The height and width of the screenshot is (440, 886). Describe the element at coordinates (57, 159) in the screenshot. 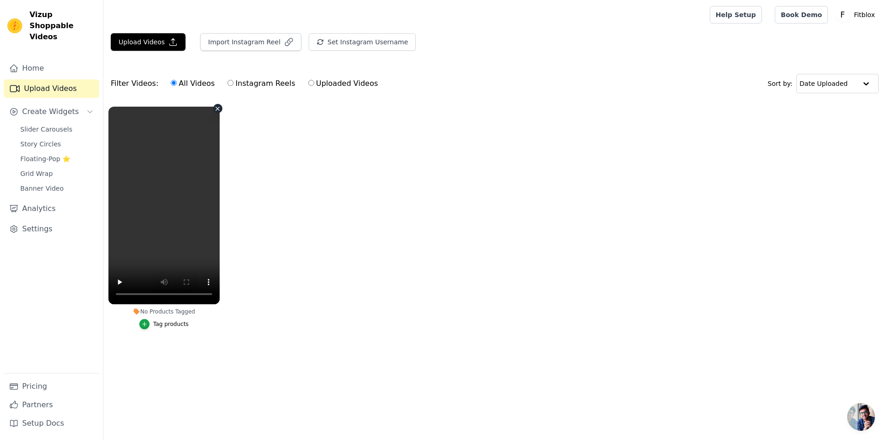

I see `a: Floating-Pop ⭐` at that location.